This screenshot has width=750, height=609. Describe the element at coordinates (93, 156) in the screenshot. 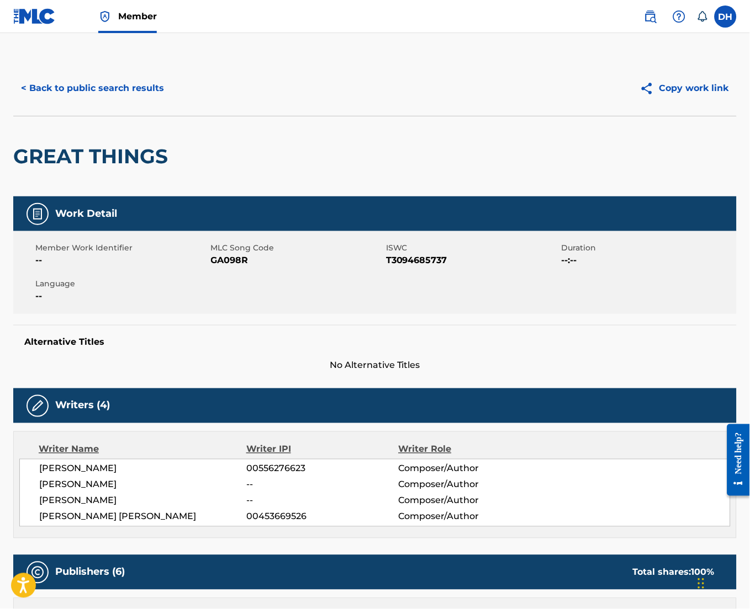

I see `h2: GREAT THINGS` at that location.